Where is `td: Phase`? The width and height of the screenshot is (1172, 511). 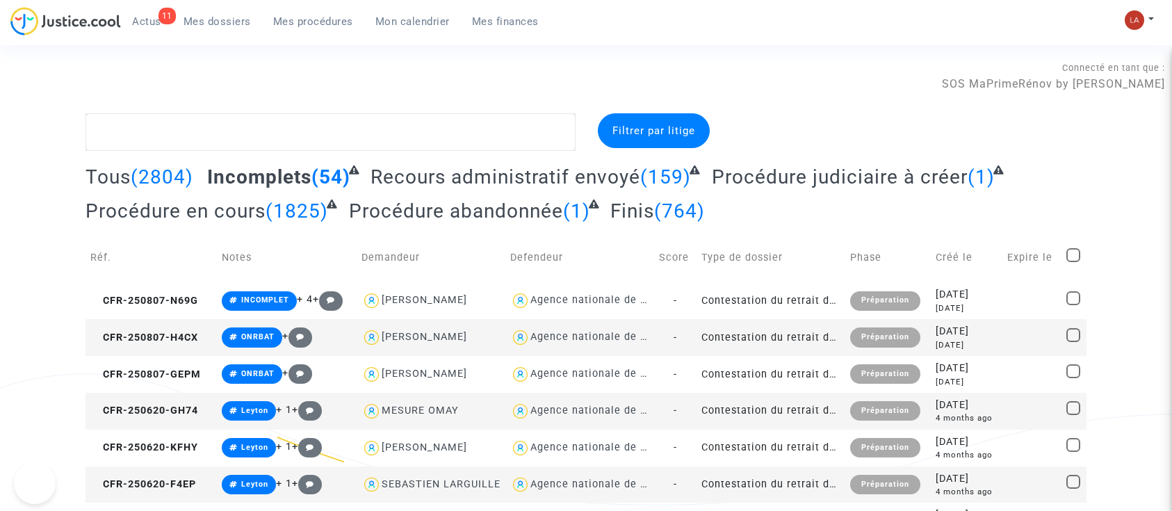
td: Phase is located at coordinates (888, 257).